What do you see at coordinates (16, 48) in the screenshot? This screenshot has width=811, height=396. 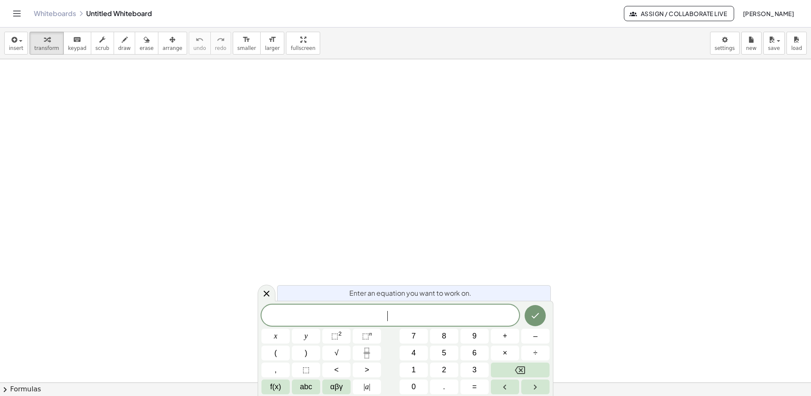 I see `span: insert` at bounding box center [16, 48].